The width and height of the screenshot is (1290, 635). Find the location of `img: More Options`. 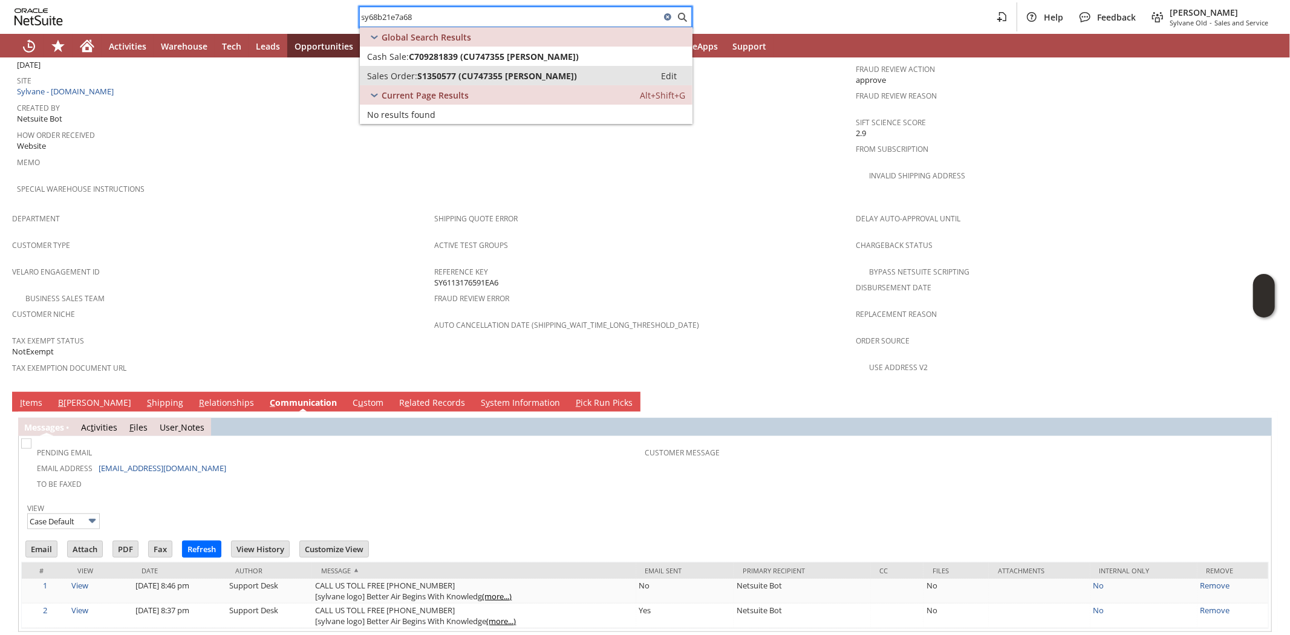

img: More Options is located at coordinates (92, 521).